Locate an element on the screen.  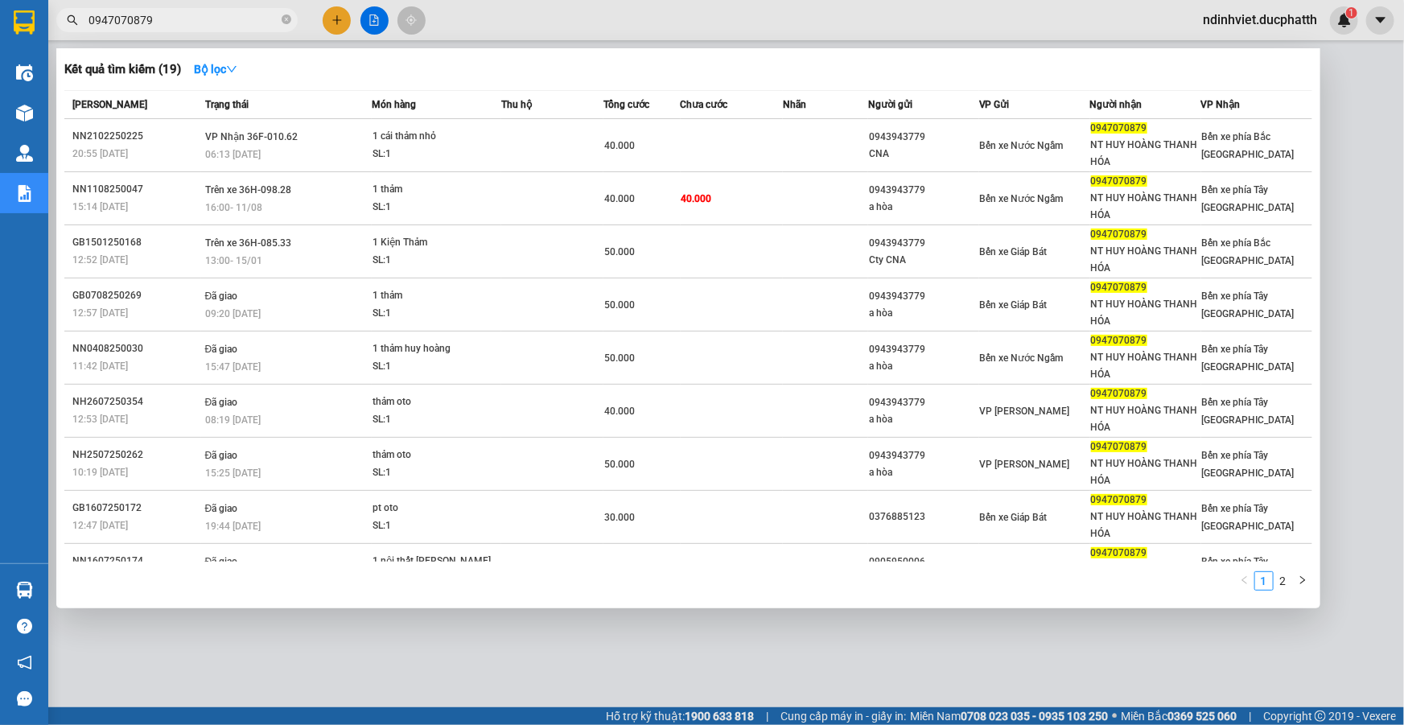
span: message is located at coordinates (24, 699).